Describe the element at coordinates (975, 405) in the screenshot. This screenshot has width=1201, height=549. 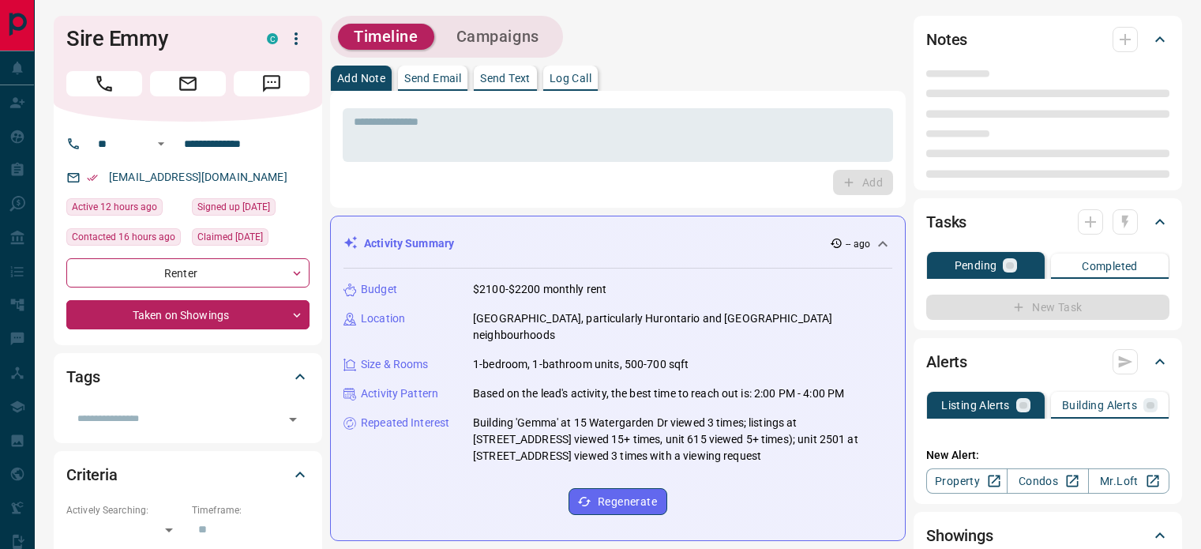
I see `p: Listing Alerts` at that location.